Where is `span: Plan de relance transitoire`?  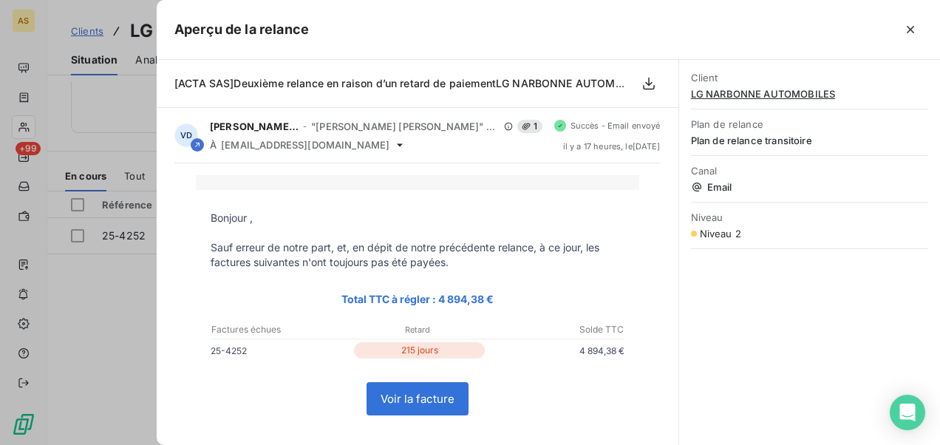
span: Plan de relance transitoire is located at coordinates (809, 140).